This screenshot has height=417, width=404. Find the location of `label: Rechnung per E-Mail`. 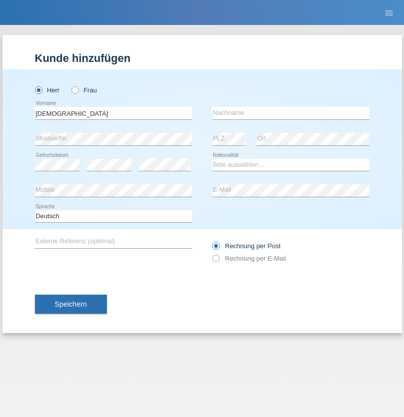

label: Rechnung per E-Mail is located at coordinates (249, 258).